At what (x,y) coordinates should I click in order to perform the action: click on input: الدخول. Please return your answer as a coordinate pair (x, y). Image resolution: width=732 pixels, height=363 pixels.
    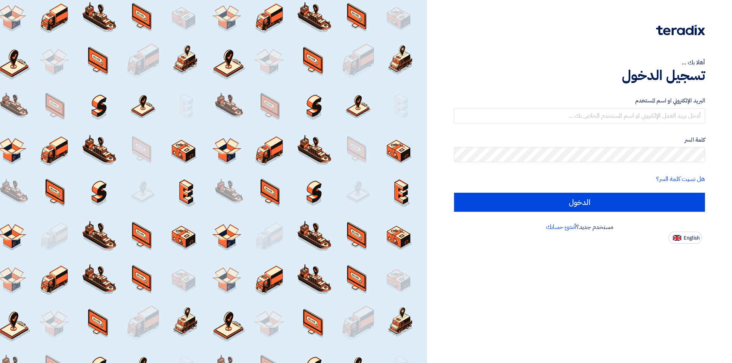
    Looking at the image, I should click on (580, 203).